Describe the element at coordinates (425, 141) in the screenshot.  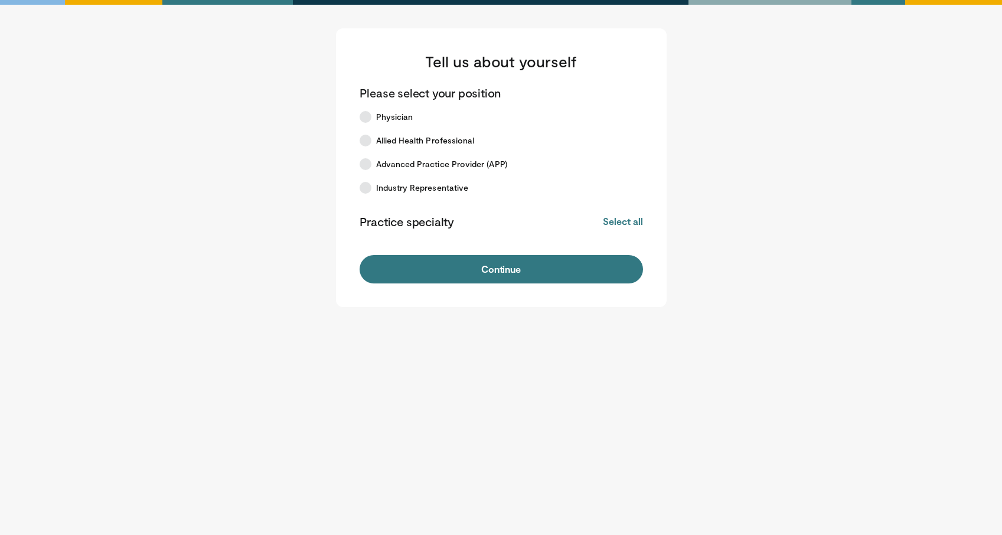
I see `span: Allied Health Professional` at that location.